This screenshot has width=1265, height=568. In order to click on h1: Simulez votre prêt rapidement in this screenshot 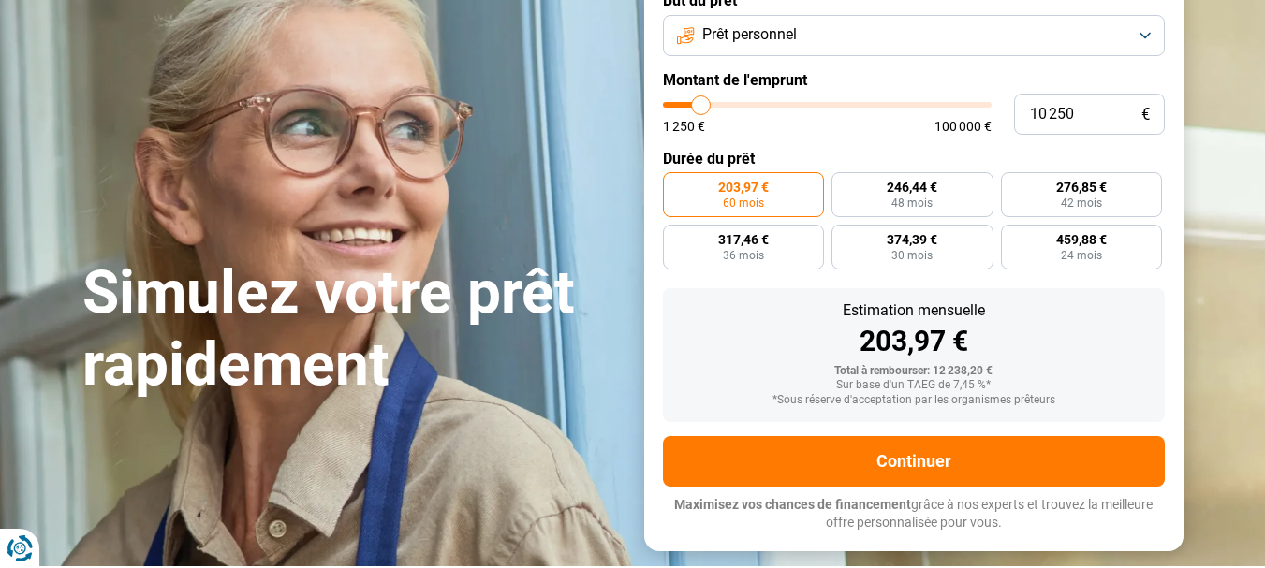, I will do `click(352, 330)`.